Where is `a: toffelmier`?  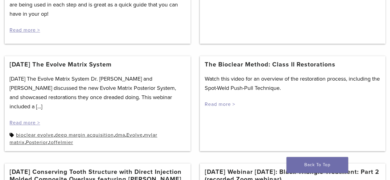
a: toffelmier is located at coordinates (61, 143).